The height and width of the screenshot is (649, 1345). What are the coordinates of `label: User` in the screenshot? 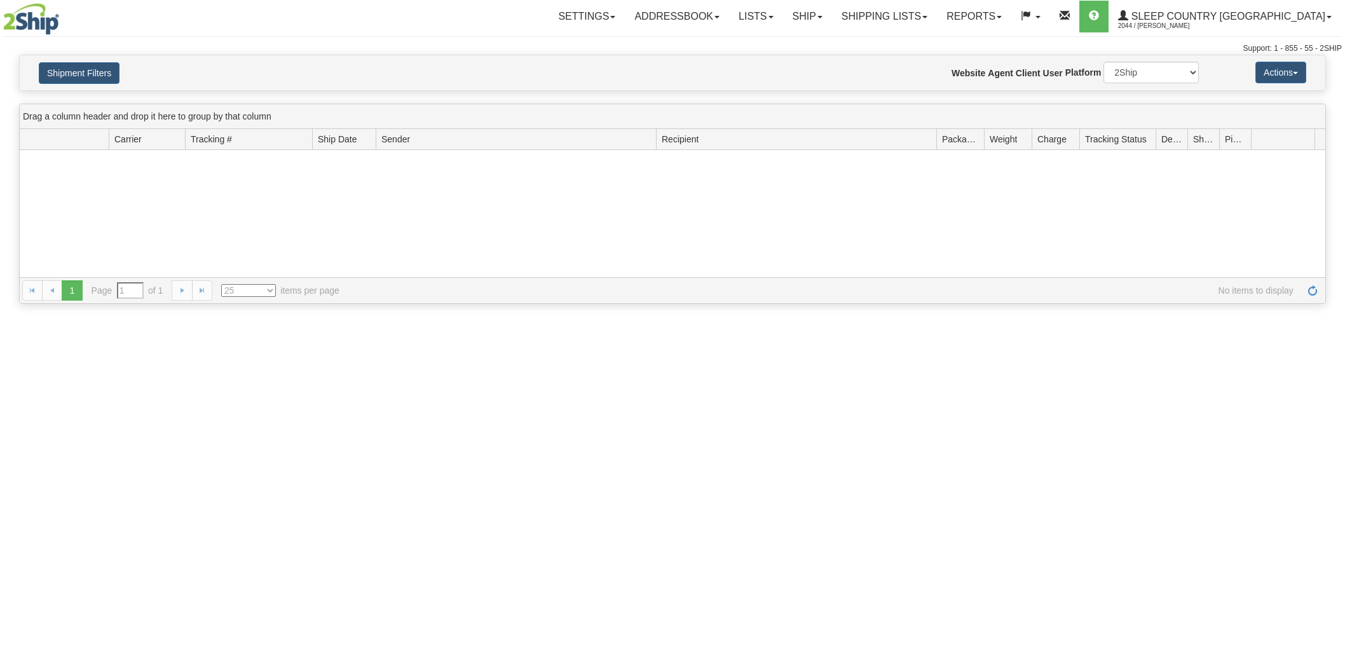 It's located at (1053, 73).